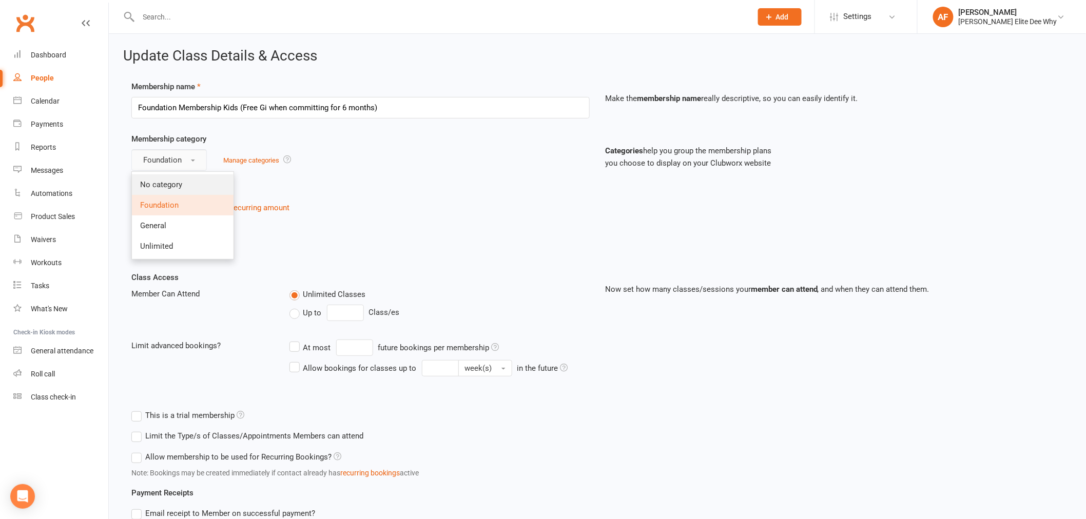  Describe the element at coordinates (46, 263) in the screenshot. I see `div: Workouts` at that location.